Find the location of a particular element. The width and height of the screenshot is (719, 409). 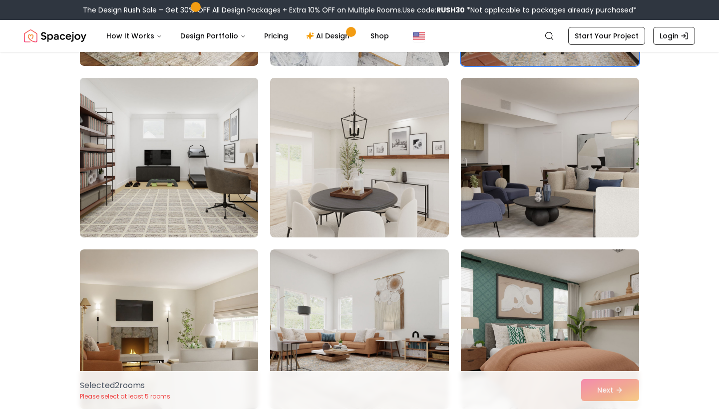

a: Shop is located at coordinates (379, 36).